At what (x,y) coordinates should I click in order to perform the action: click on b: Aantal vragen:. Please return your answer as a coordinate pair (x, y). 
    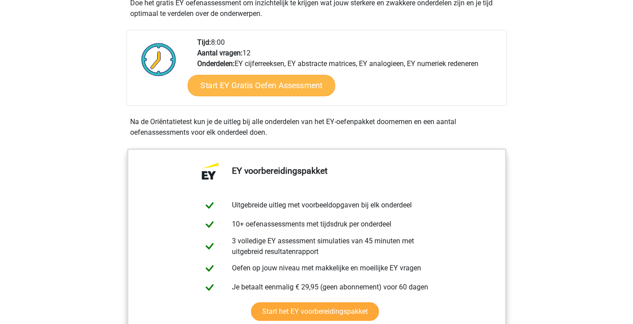
    Looking at the image, I should click on (220, 53).